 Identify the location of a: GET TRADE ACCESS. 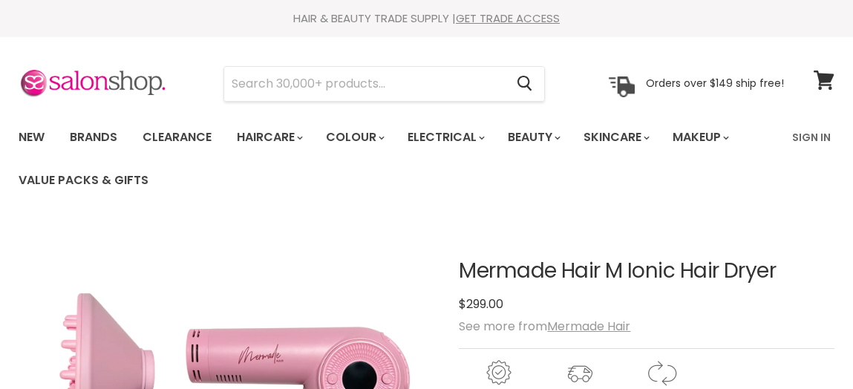
(508, 18).